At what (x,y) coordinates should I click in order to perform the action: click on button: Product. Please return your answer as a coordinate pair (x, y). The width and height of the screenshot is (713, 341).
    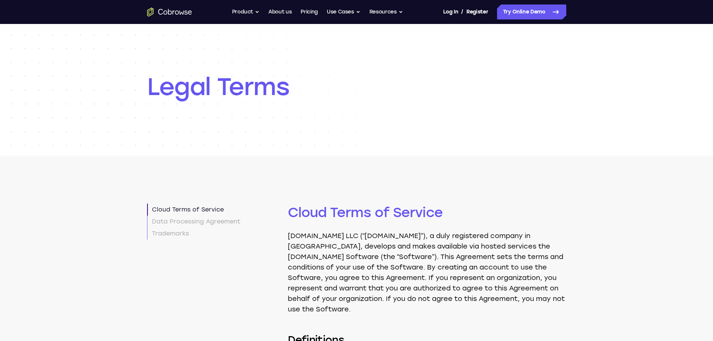
    Looking at the image, I should click on (246, 12).